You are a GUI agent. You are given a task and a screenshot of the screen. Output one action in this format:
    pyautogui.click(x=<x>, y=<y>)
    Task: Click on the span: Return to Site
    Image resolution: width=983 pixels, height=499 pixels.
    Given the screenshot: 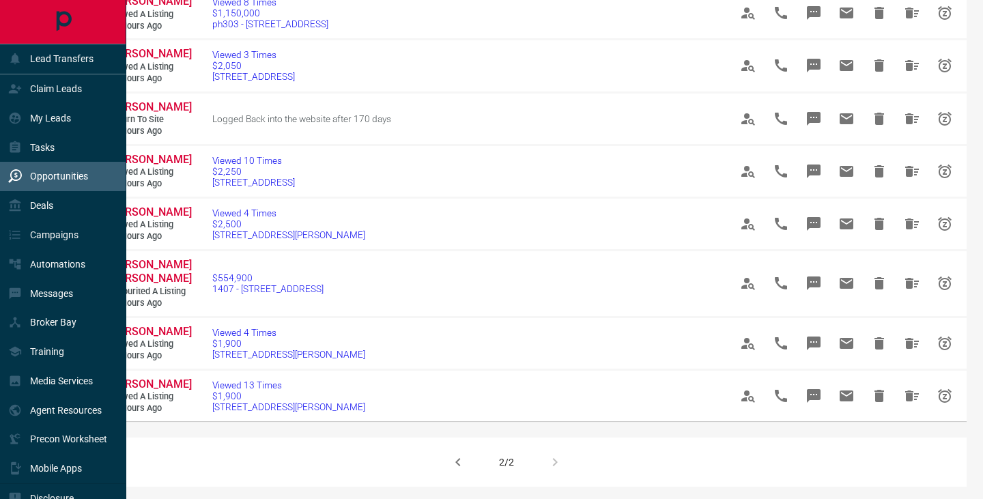 What is the action you would take?
    pyautogui.click(x=150, y=119)
    